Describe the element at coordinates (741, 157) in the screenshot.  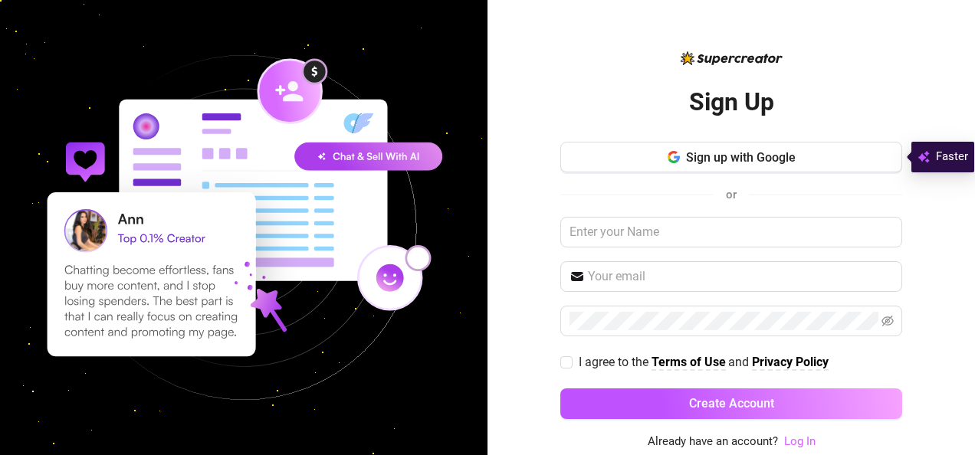
I see `span: Sign up with Google` at that location.